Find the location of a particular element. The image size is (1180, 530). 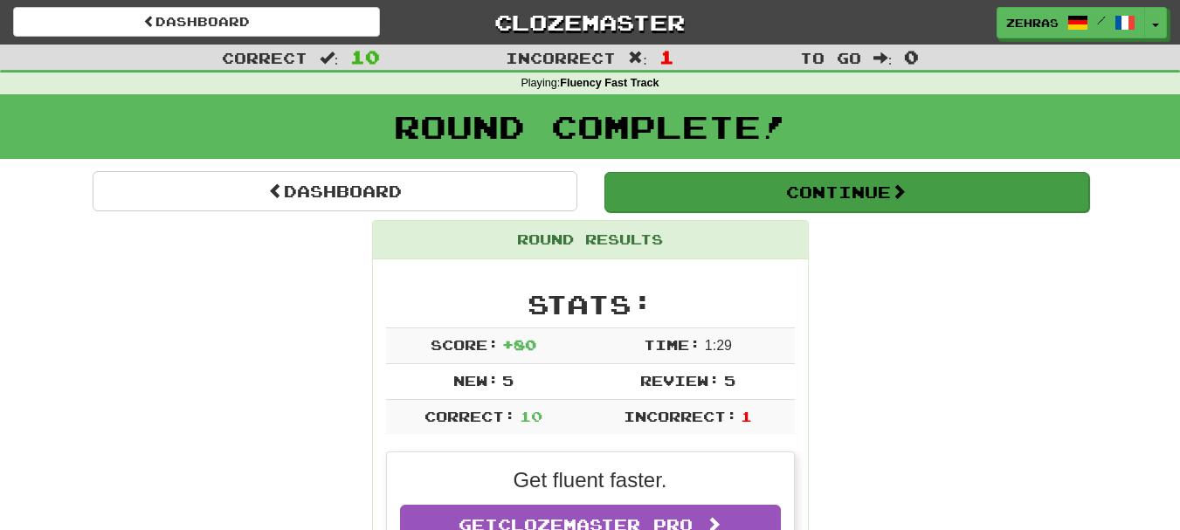

span: Incorrect: is located at coordinates (681, 416).